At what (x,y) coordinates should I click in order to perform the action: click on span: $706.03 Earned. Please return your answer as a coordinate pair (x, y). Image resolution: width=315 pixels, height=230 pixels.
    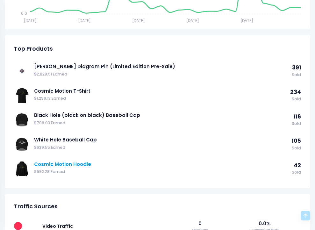
    Looking at the image, I should click on (161, 123).